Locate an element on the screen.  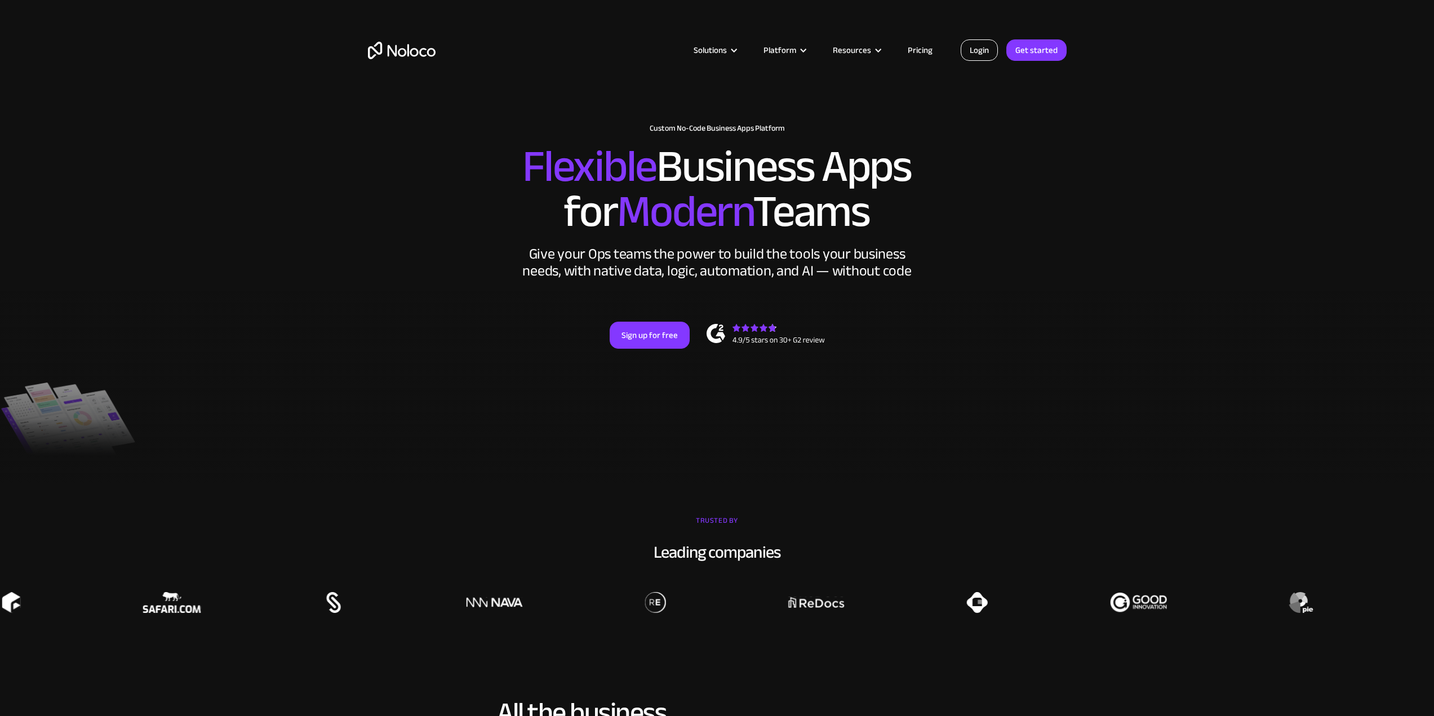
a: home is located at coordinates (402, 50).